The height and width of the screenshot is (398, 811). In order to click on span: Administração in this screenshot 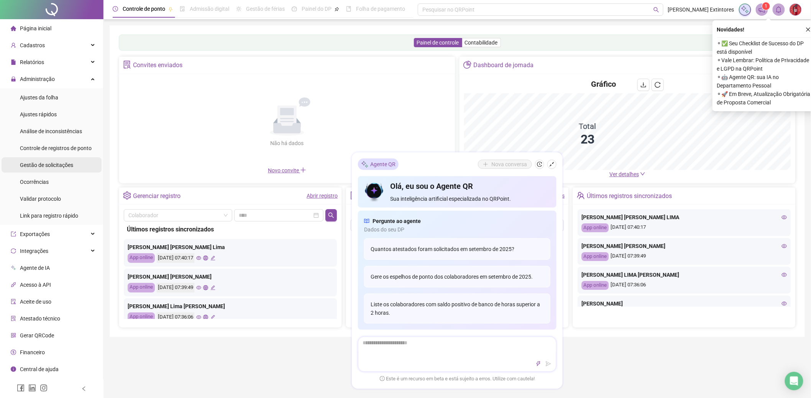, I will do `click(37, 79)`.